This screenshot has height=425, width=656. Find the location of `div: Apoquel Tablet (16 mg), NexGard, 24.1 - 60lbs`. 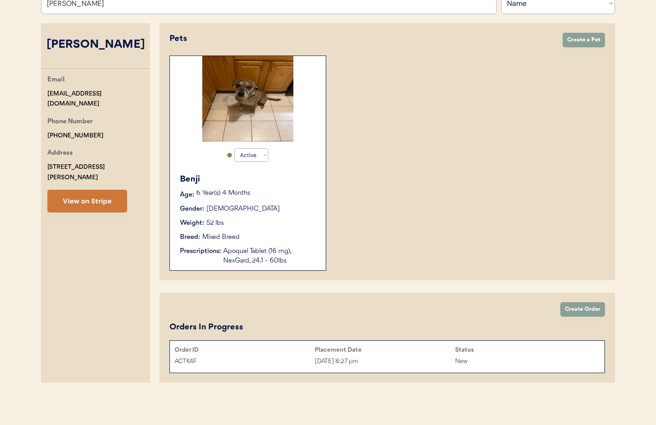

div: Apoquel Tablet (16 mg), NexGard, 24.1 - 60lbs is located at coordinates (270, 256).